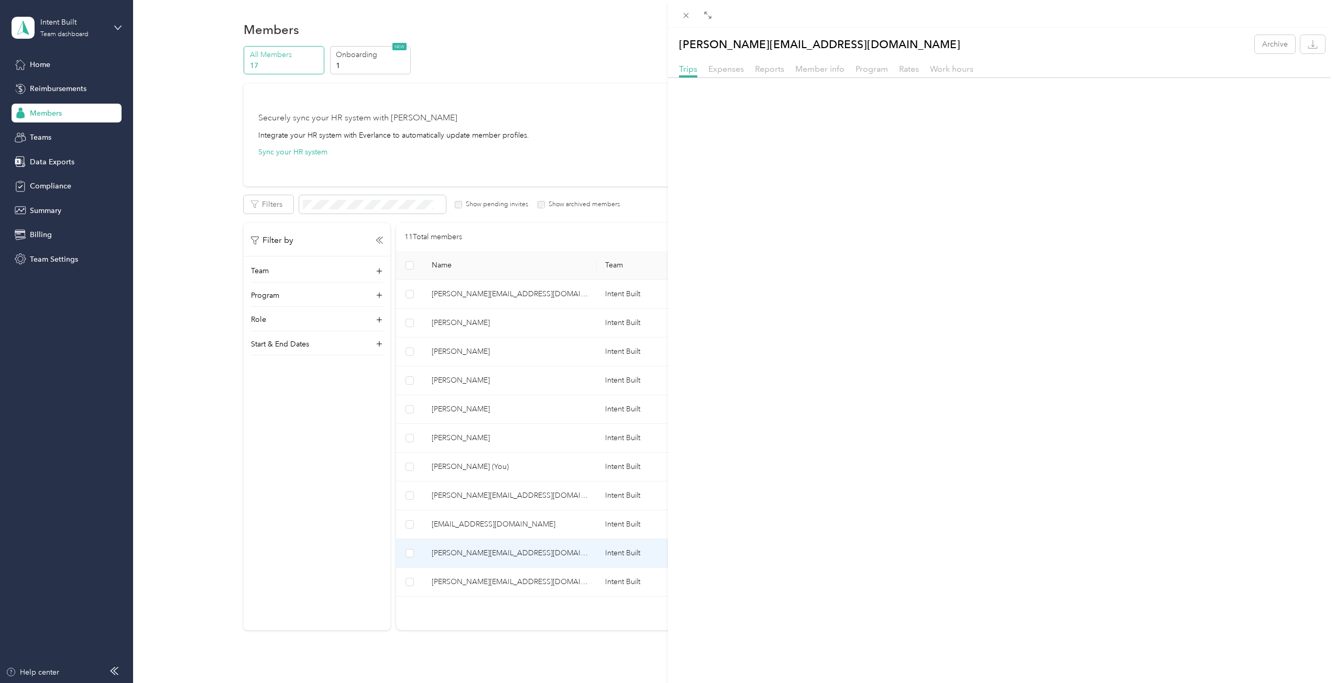 This screenshot has width=1336, height=683. Describe the element at coordinates (871, 69) in the screenshot. I see `span: Program` at that location.